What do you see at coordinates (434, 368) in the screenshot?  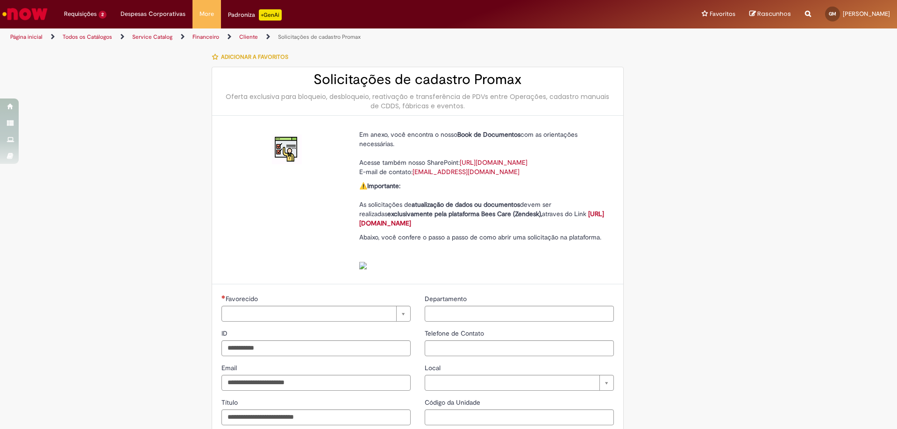 I see `span: Local` at bounding box center [434, 368].